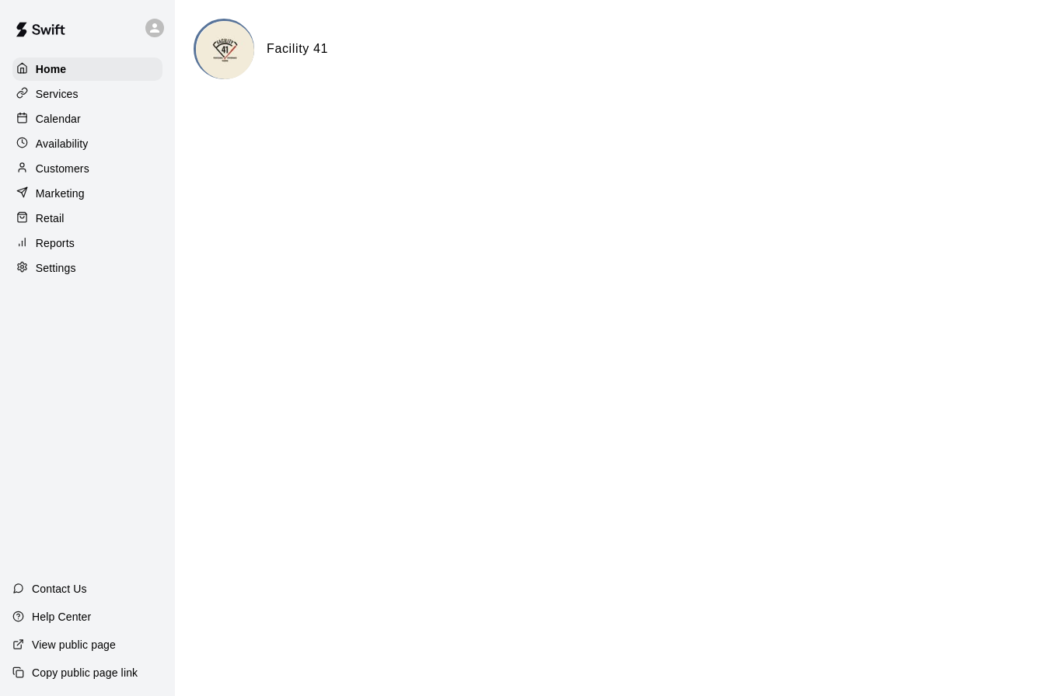 This screenshot has width=1062, height=696. Describe the element at coordinates (61, 617) in the screenshot. I see `p: Help Center` at that location.